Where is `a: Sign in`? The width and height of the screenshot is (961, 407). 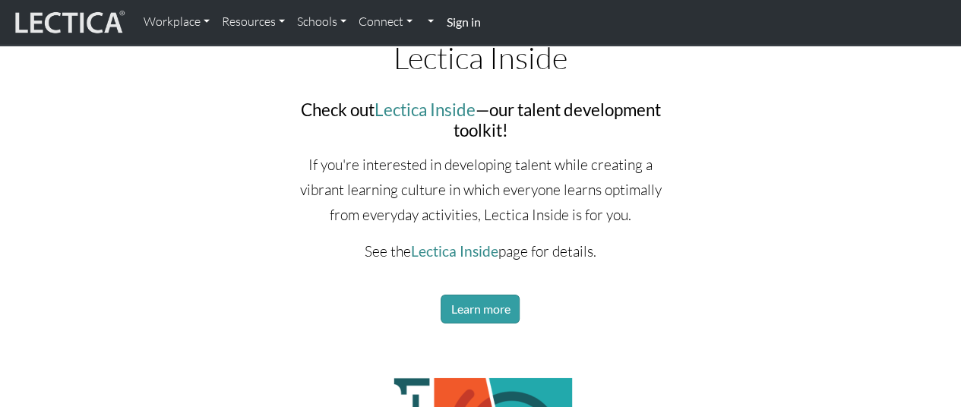
a: Sign in is located at coordinates (462, 22).